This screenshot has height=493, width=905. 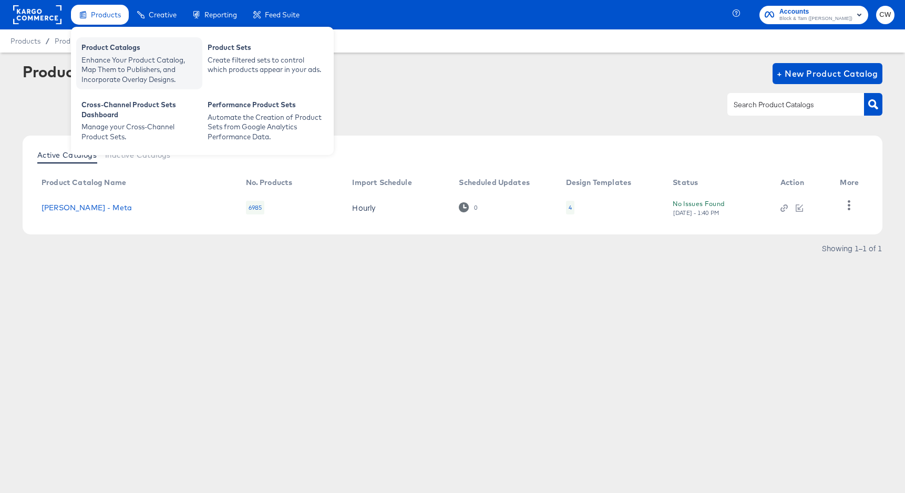 What do you see at coordinates (84, 41) in the screenshot?
I see `a: Product Catalogs` at bounding box center [84, 41].